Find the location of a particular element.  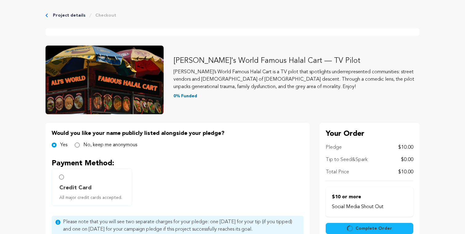

p: Would you like your name publicly listed alongside your pledge? is located at coordinates (178, 133).